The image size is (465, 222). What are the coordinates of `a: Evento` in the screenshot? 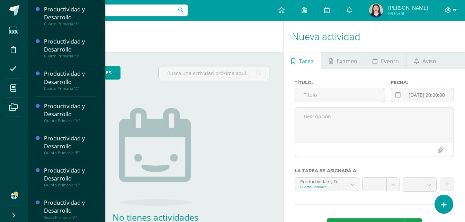 It's located at (386, 61).